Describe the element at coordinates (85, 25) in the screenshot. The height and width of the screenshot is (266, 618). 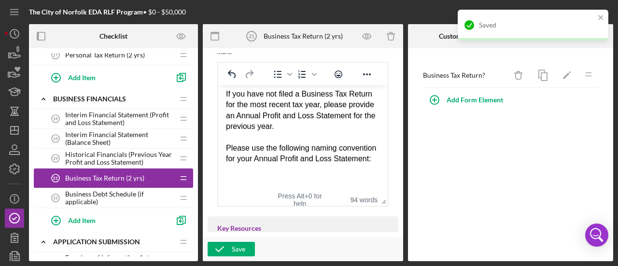
I see `div: If you have not filed a Business Tax Return for the most recent tax year, please provide an Annua...` at that location.